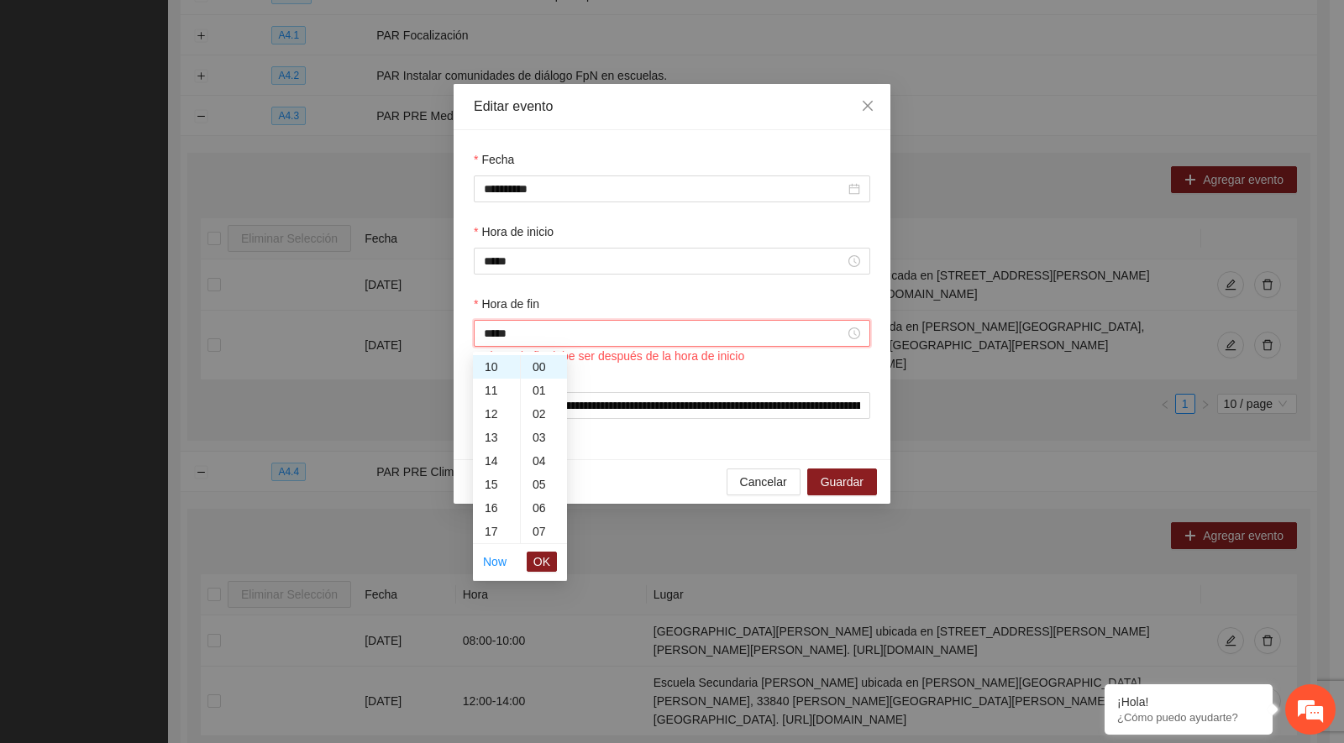 This screenshot has height=743, width=1344. Describe the element at coordinates (1189, 702) in the screenshot. I see `div: ¡Hola!` at that location.